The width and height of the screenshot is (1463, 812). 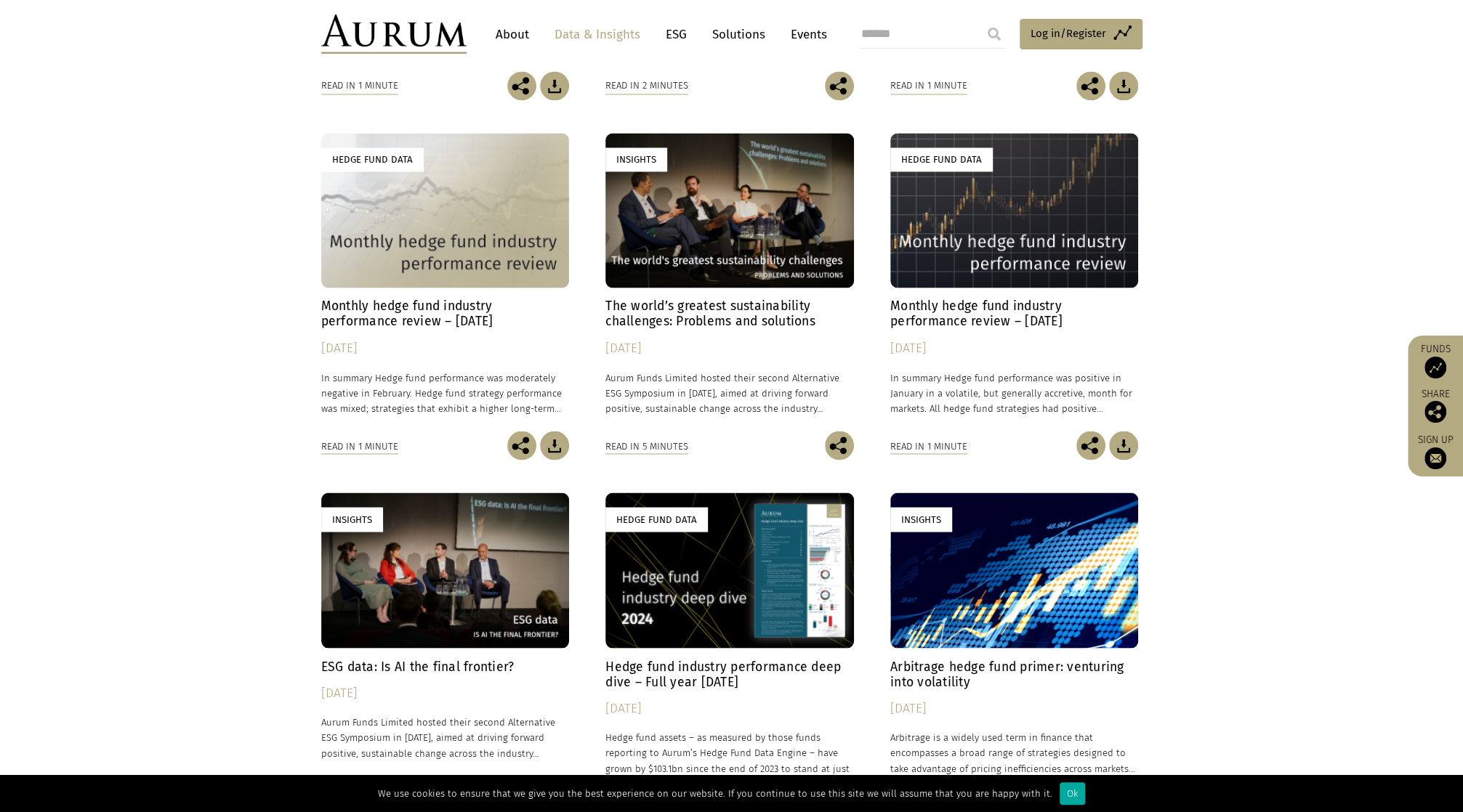 What do you see at coordinates (446, 666) in the screenshot?
I see `h4: ESG data: Is AI the final frontier?` at bounding box center [446, 666].